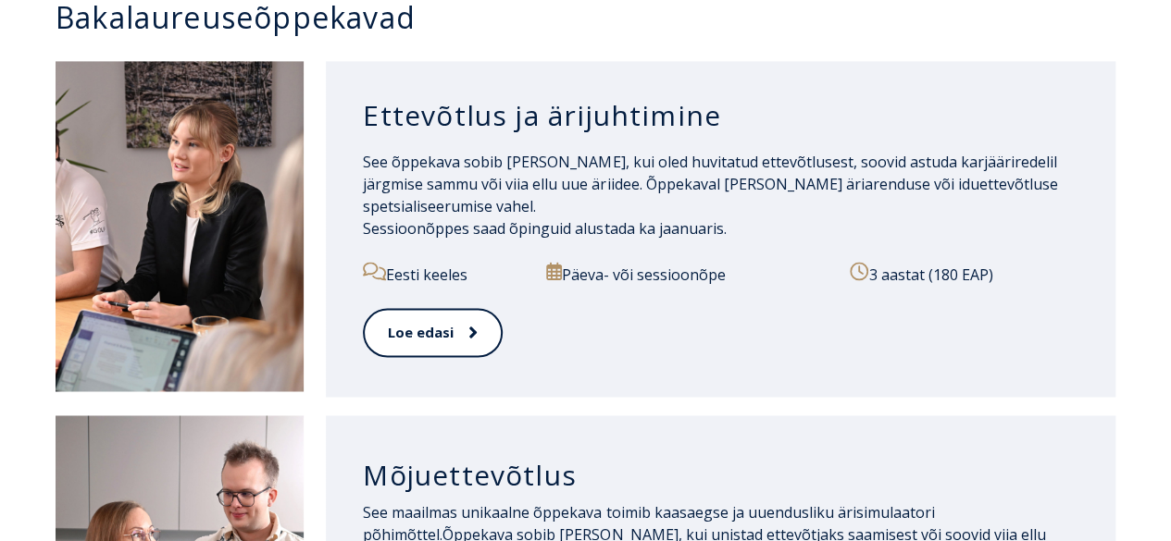  Describe the element at coordinates (720, 116) in the screenshot. I see `h3: Ettevõtlus ja ärijuhtimine` at that location.